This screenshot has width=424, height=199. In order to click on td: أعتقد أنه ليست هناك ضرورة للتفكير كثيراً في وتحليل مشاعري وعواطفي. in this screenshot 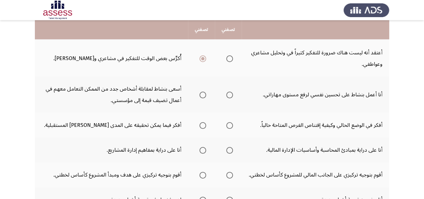, I will do `click(315, 58)`.